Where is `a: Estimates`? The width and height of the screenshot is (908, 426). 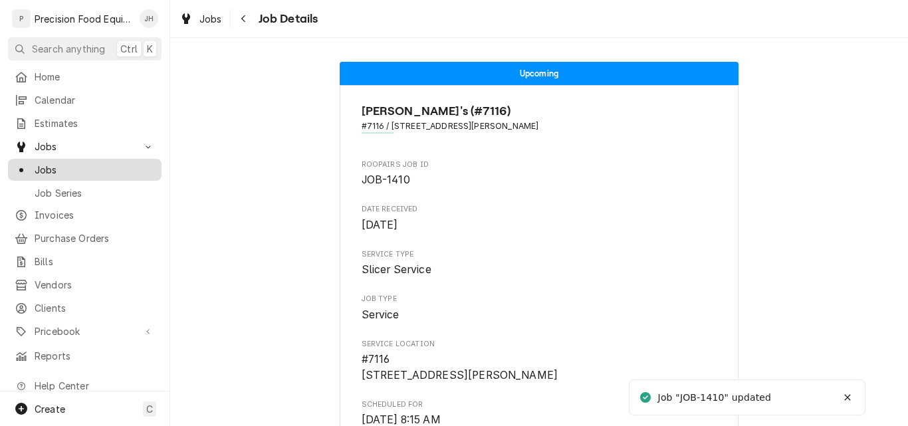
a: Estimates is located at coordinates (84, 123).